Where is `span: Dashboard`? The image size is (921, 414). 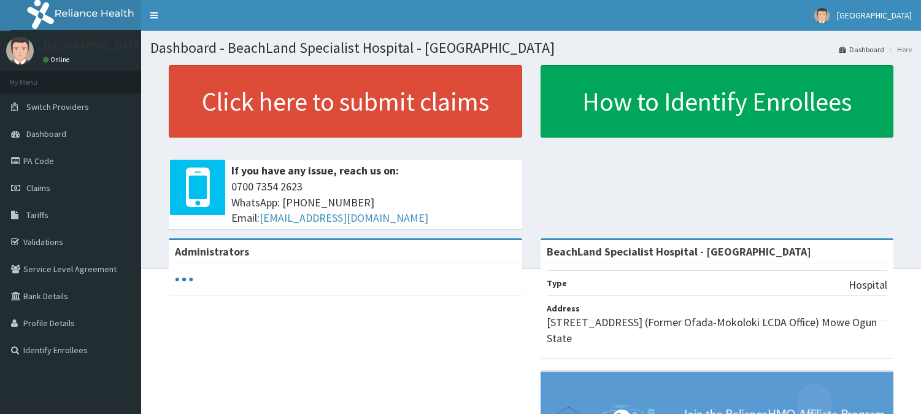
span: Dashboard is located at coordinates (46, 134).